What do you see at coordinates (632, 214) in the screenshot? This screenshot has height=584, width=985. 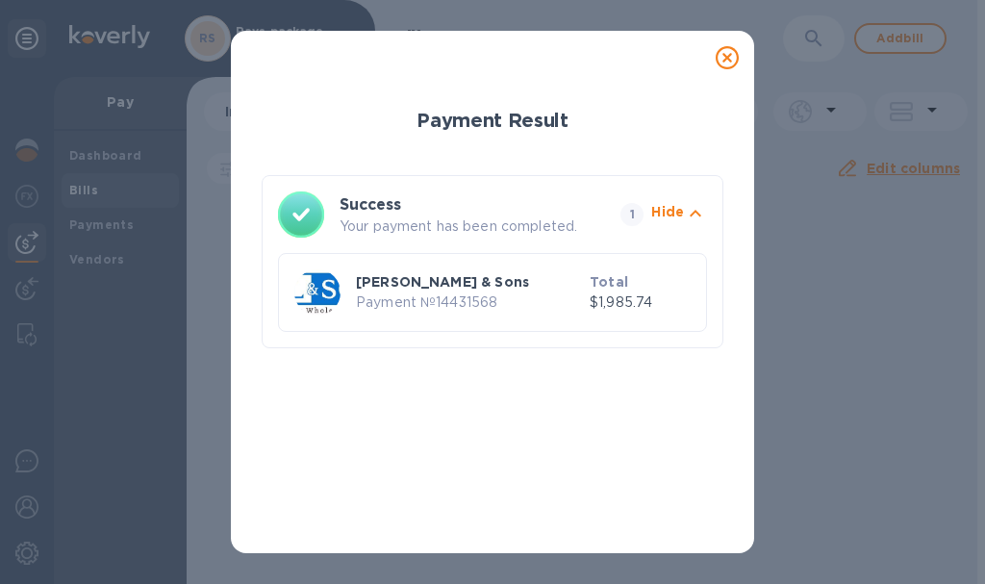 I see `span: 1` at bounding box center [632, 214].